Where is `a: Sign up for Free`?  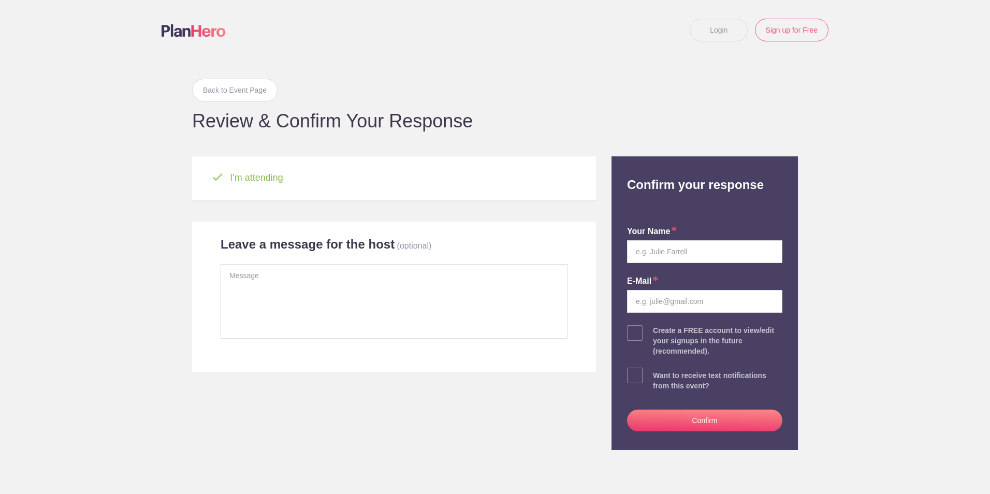
a: Sign up for Free is located at coordinates (792, 30).